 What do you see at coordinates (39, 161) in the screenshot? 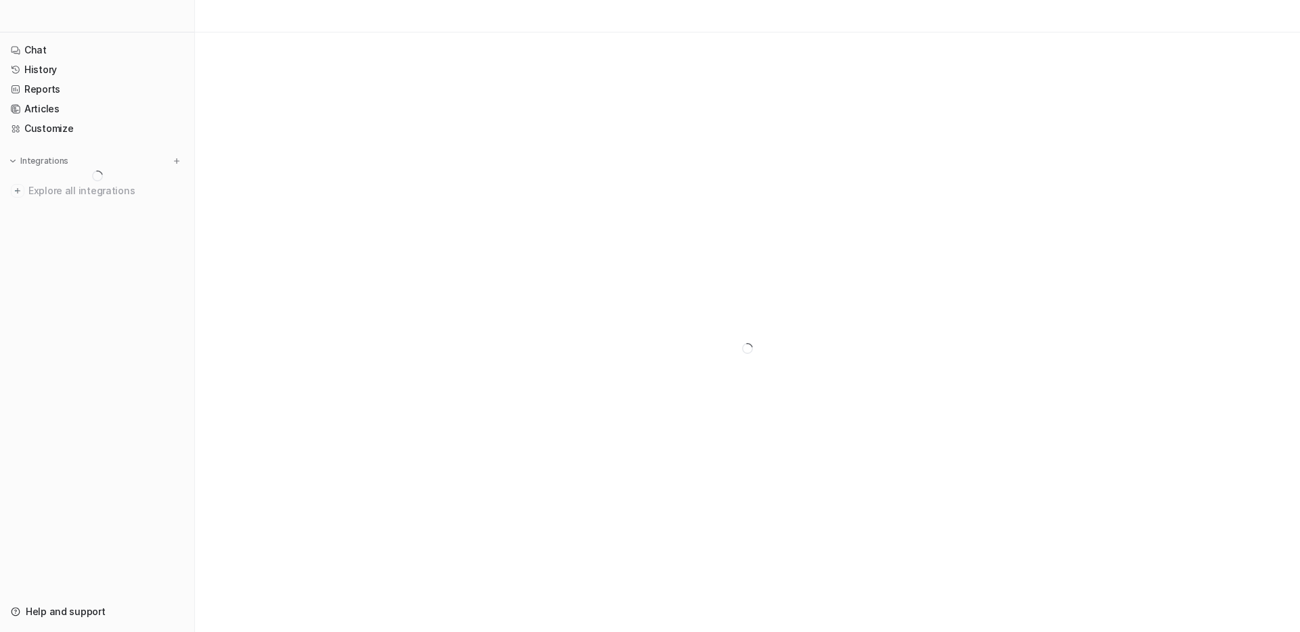
I see `button: Integrations` at bounding box center [39, 161].